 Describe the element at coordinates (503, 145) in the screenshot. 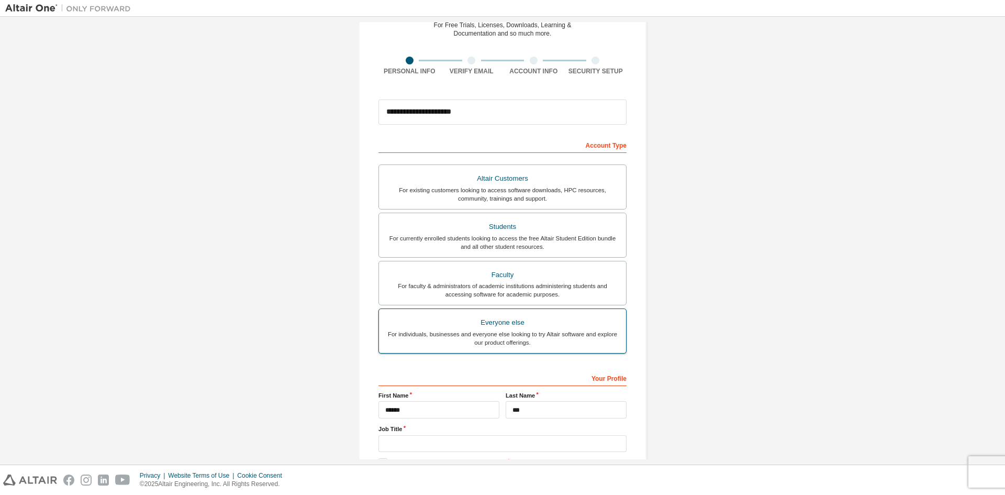

I see `div: Account Type` at that location.